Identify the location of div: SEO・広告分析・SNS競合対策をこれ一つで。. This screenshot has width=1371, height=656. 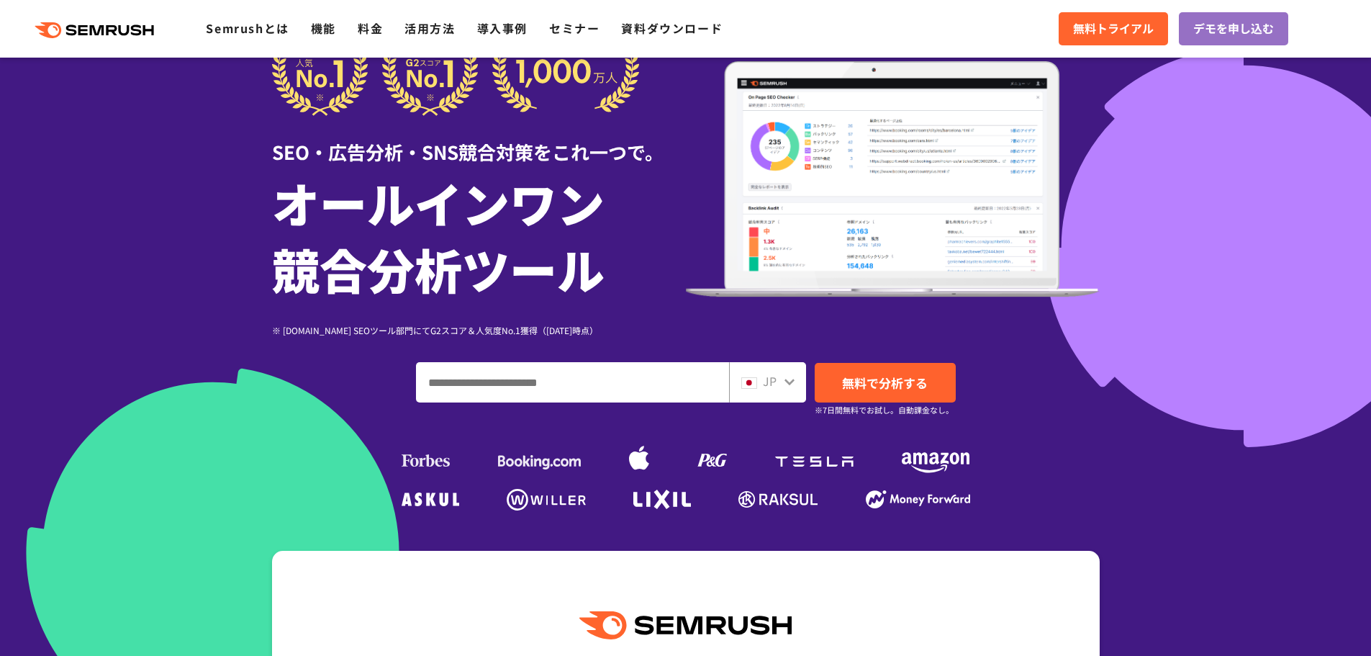
(479, 140).